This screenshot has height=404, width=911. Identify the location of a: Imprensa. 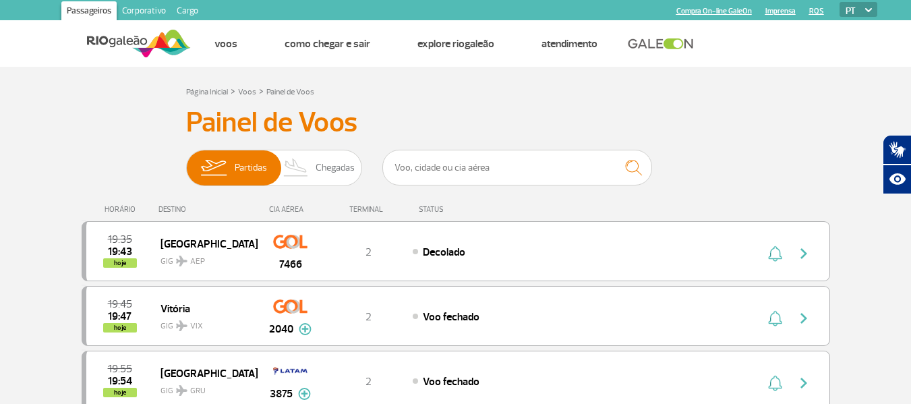
(780, 11).